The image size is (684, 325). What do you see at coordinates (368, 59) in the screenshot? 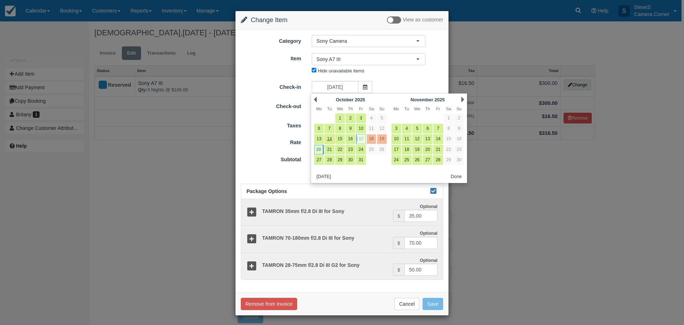
I see `button: Sony A7 III` at bounding box center [368, 59].